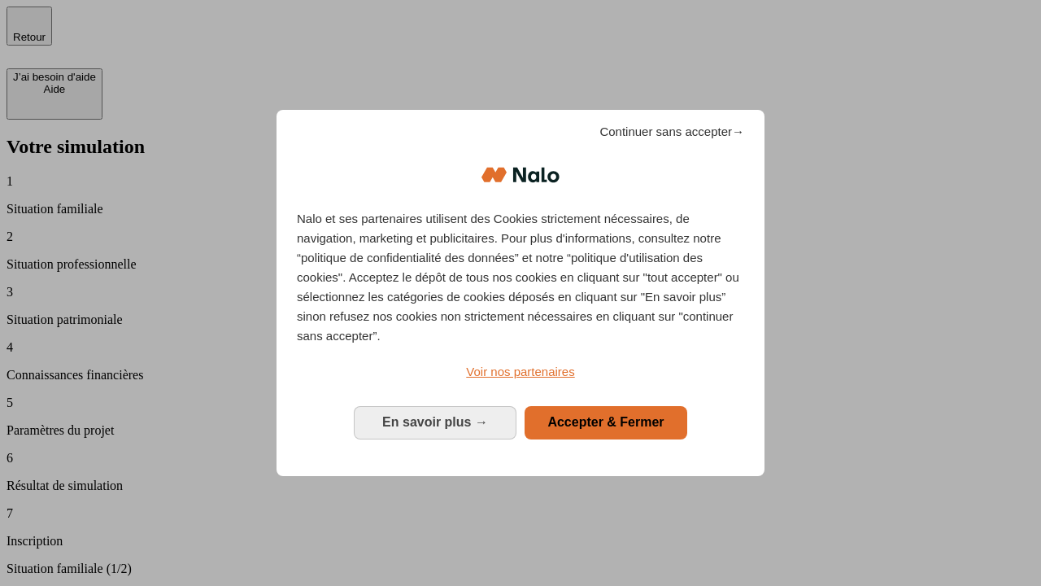 The height and width of the screenshot is (586, 1041). Describe the element at coordinates (605, 421) in the screenshot. I see `span: Accepter & Fermer` at that location.